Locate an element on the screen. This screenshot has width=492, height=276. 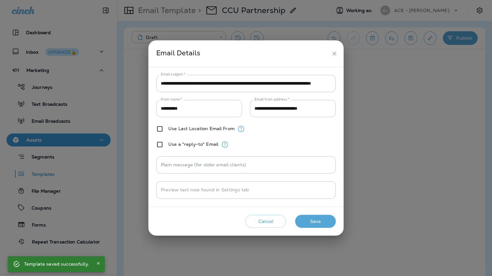
label: Email from address is located at coordinates (272, 99).